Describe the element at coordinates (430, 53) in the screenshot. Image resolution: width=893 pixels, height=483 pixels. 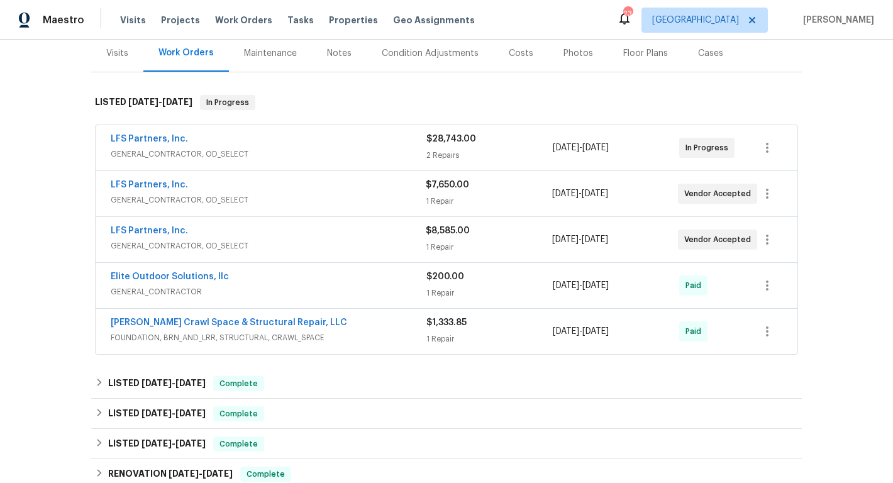
I see `div: Condition Adjustments` at that location.